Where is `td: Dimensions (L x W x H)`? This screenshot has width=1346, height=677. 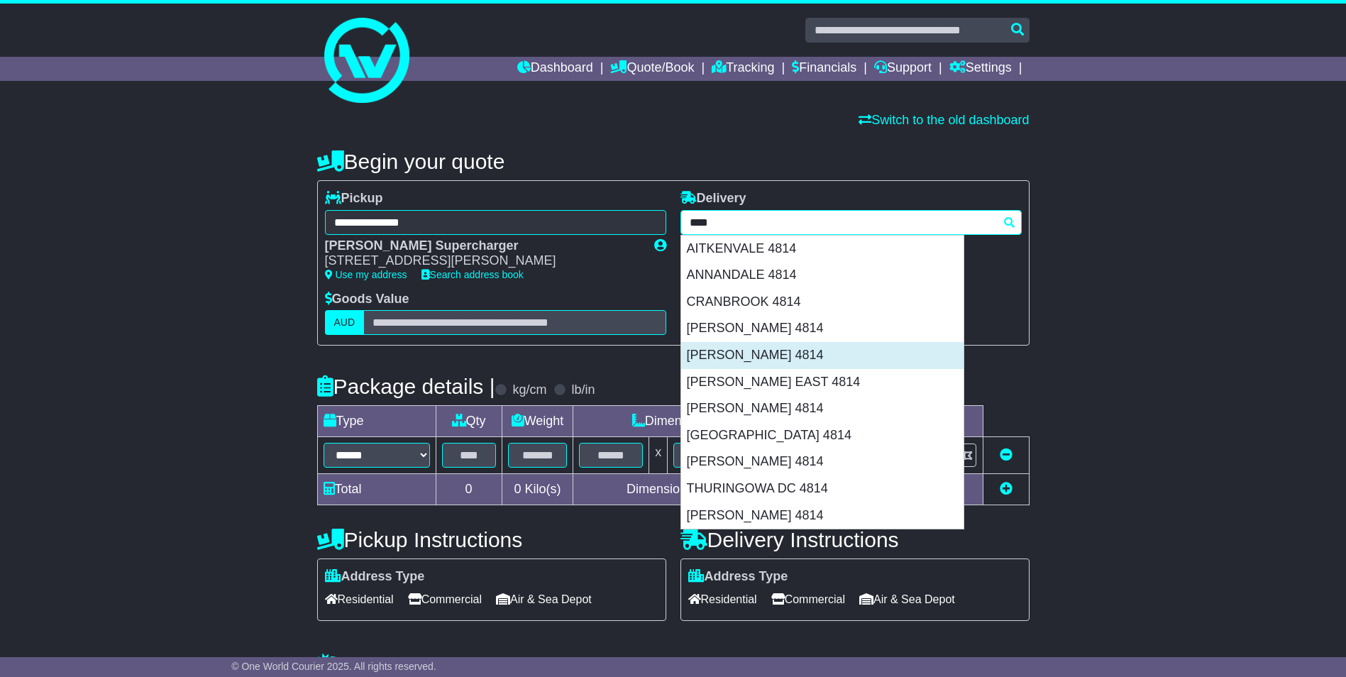 td: Dimensions (L x W x H) is located at coordinates (705, 422).